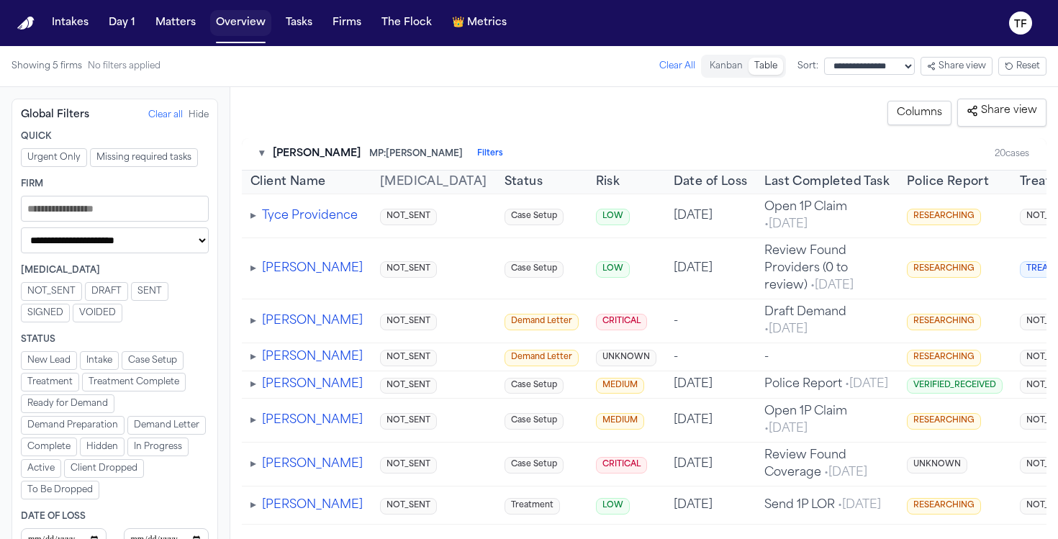 The height and width of the screenshot is (539, 1058). I want to click on span: Active, so click(41, 468).